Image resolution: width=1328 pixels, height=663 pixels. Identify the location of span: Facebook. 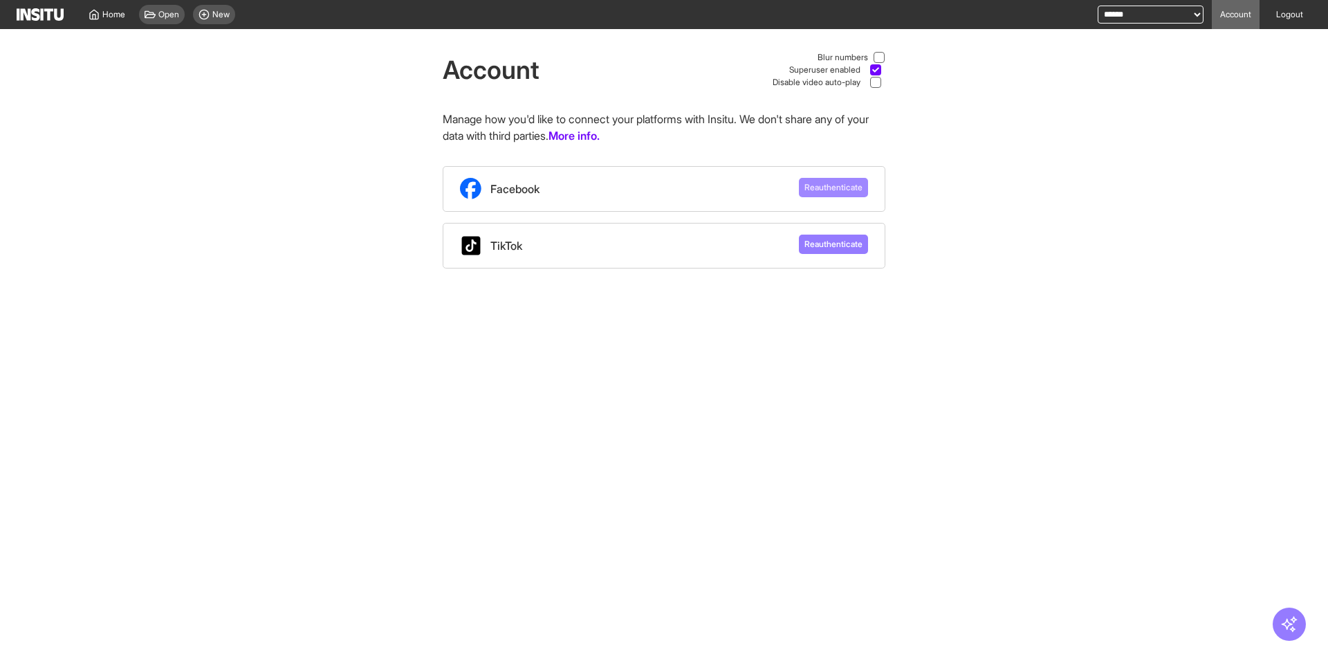
(515, 189).